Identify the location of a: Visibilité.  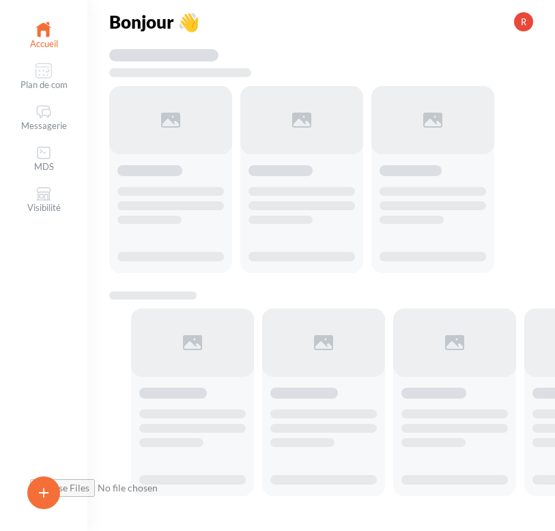
(44, 199).